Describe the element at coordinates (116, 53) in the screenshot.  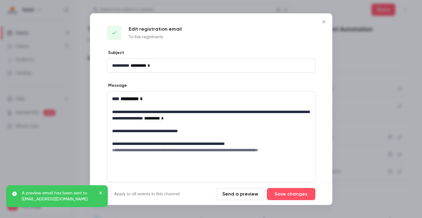
I see `label: Subject` at that location.